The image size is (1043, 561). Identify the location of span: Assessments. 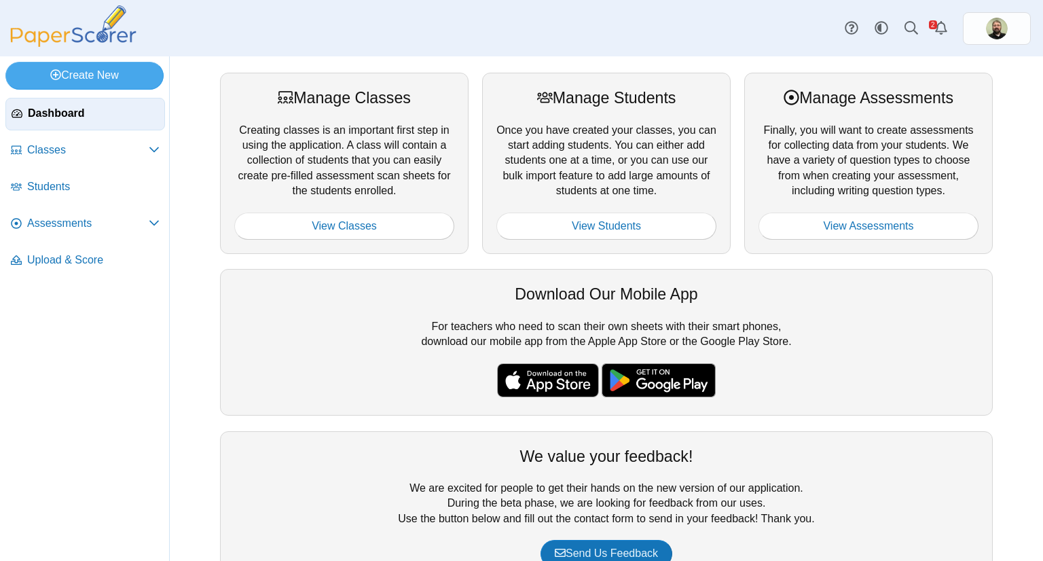
(88, 223).